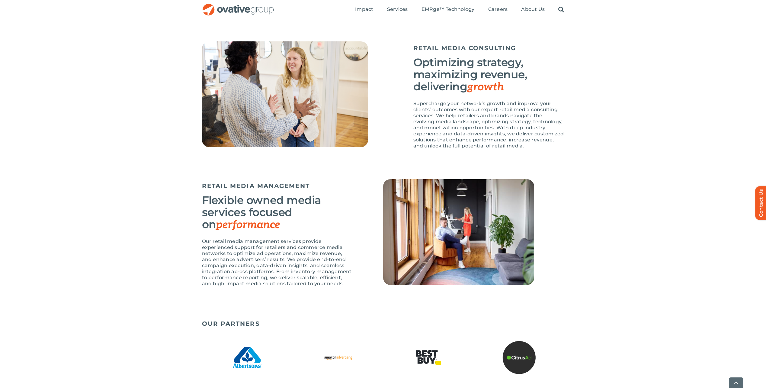 This screenshot has width=766, height=388. I want to click on h5: RETAIL MEDIA CONSULTING, so click(489, 48).